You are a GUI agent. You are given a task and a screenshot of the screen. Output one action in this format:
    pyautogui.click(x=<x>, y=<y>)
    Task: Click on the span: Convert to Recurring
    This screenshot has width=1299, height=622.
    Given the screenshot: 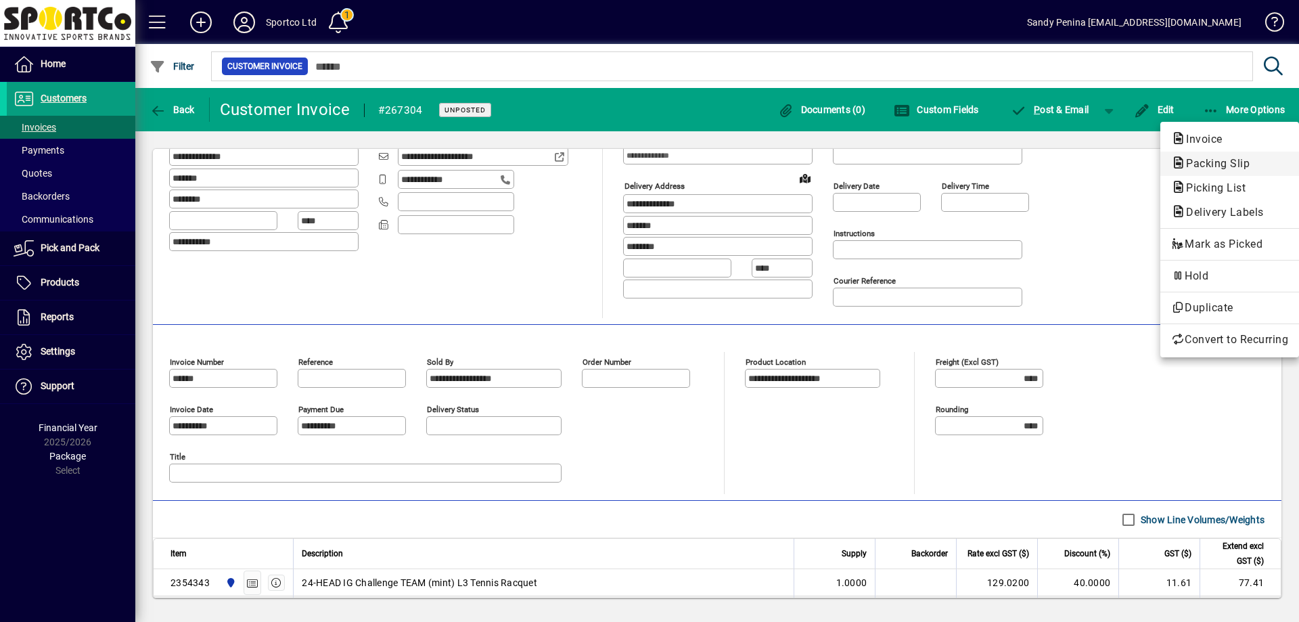 What is the action you would take?
    pyautogui.click(x=1230, y=340)
    